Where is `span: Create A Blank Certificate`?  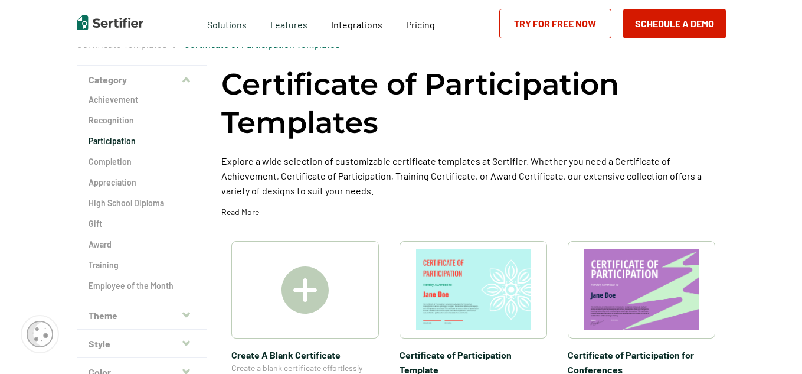
span: Create A Blank Certificate is located at coordinates (305, 354).